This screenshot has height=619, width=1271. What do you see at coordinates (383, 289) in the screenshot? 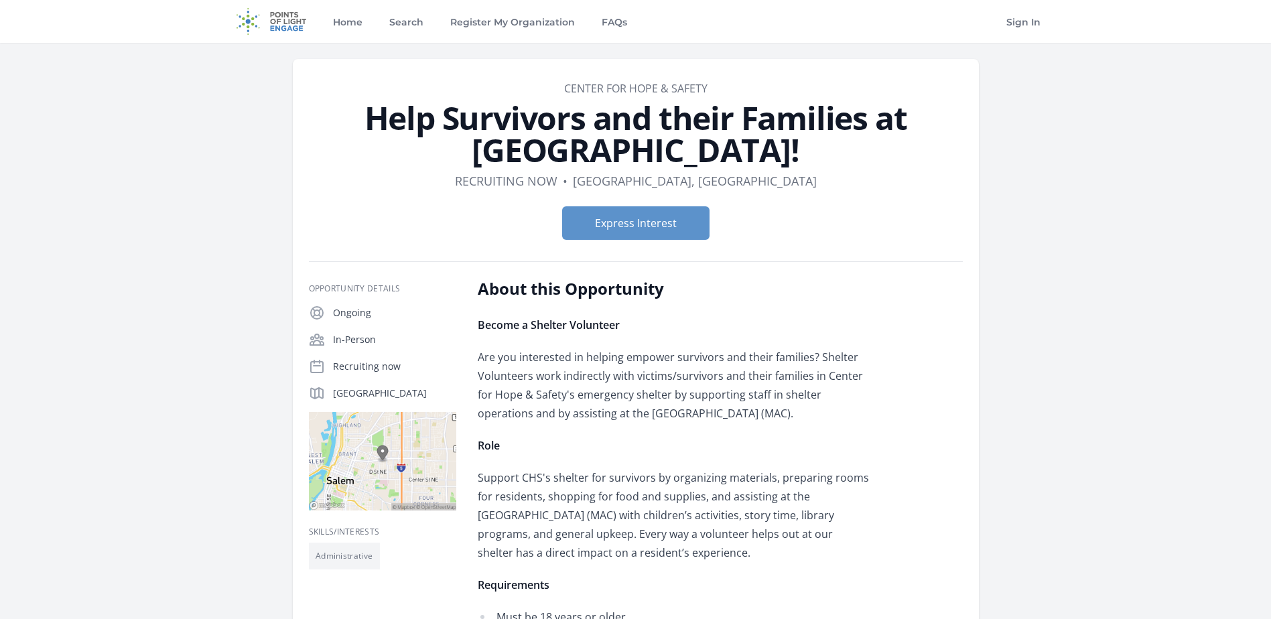
I see `h3: Opportunity Details` at bounding box center [383, 289].